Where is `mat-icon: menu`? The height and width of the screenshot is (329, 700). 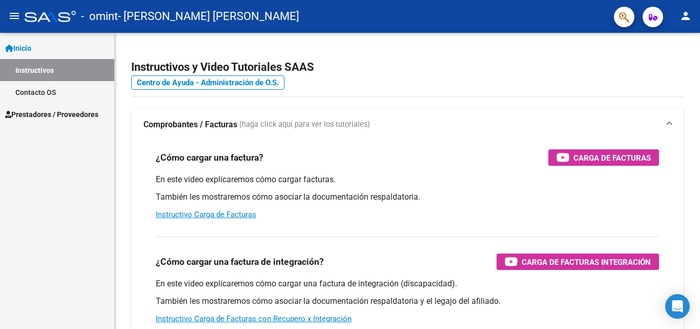 mat-icon: menu is located at coordinates (14, 16).